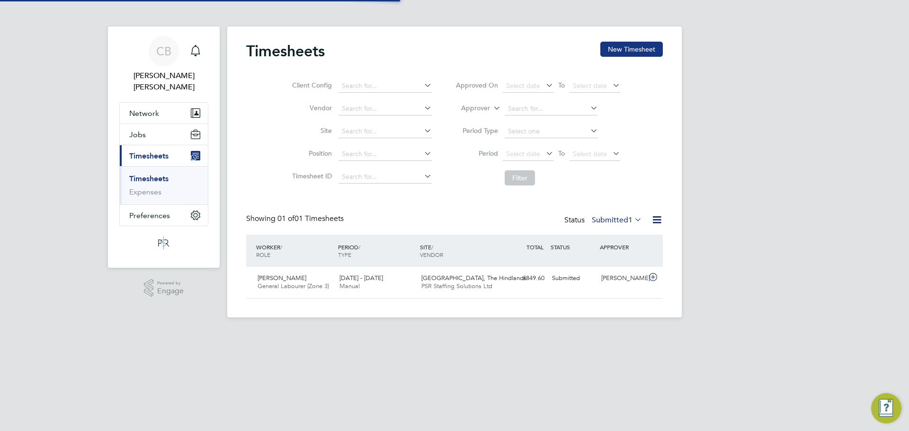 Image resolution: width=909 pixels, height=431 pixels. Describe the element at coordinates (144, 113) in the screenshot. I see `span: Network` at that location.